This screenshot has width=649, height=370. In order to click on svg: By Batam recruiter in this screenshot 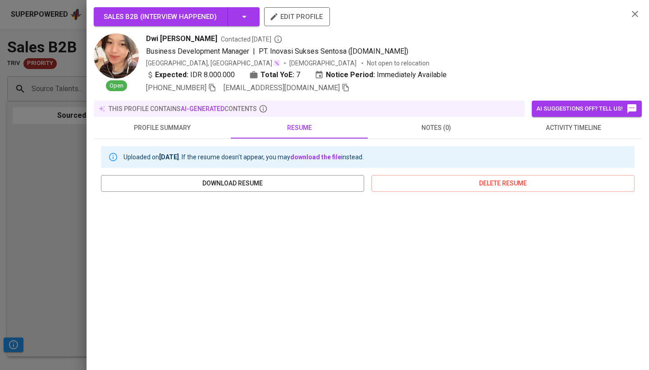, I will do `click(278, 39)`.